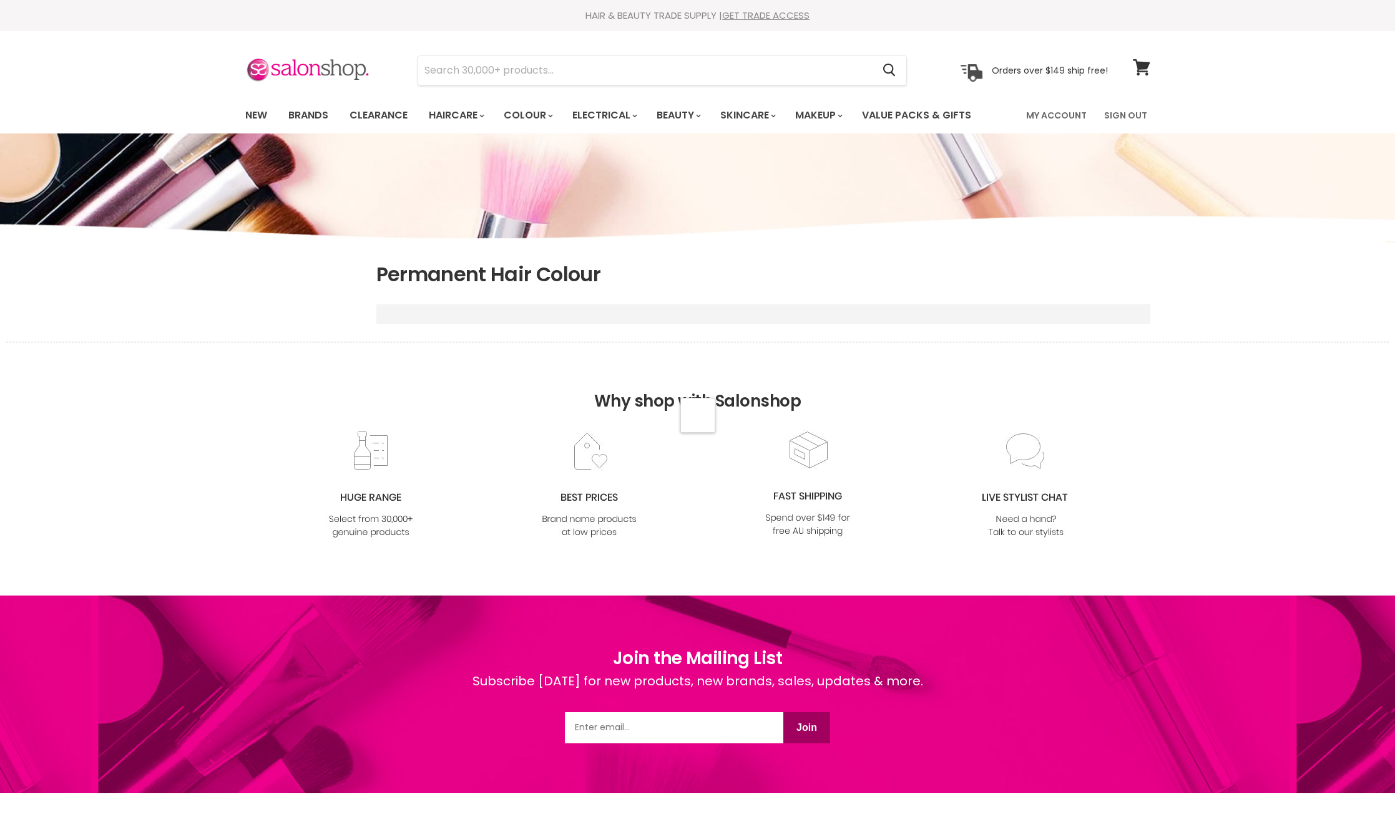 The image size is (1395, 830). What do you see at coordinates (763, 275) in the screenshot?
I see `h1: Permanent Hair Colour` at bounding box center [763, 275].